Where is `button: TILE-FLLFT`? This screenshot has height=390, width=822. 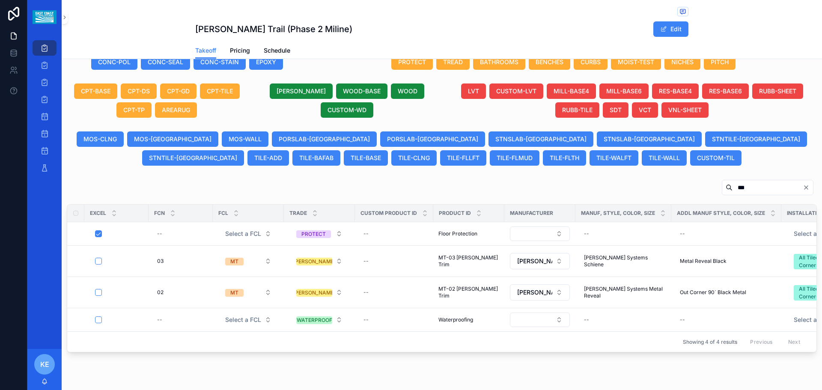
button: TILE-FLLFT is located at coordinates (463, 158).